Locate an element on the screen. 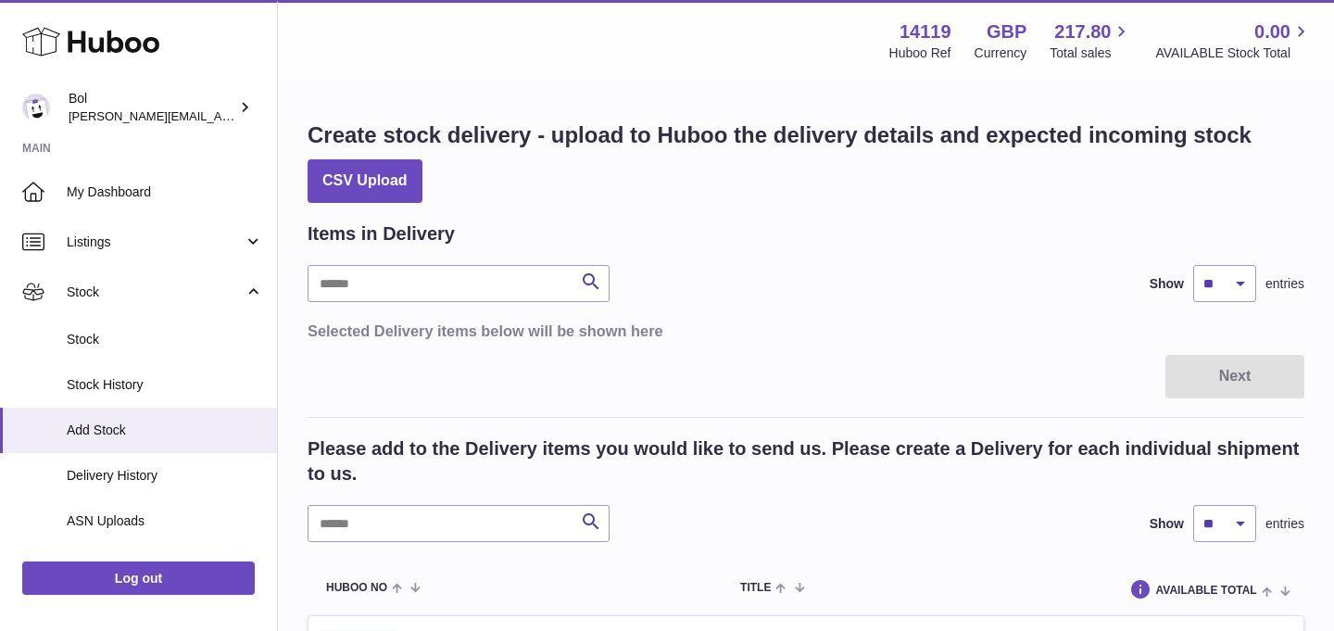 The width and height of the screenshot is (1334, 631). button: CSV Upload is located at coordinates (365, 181).